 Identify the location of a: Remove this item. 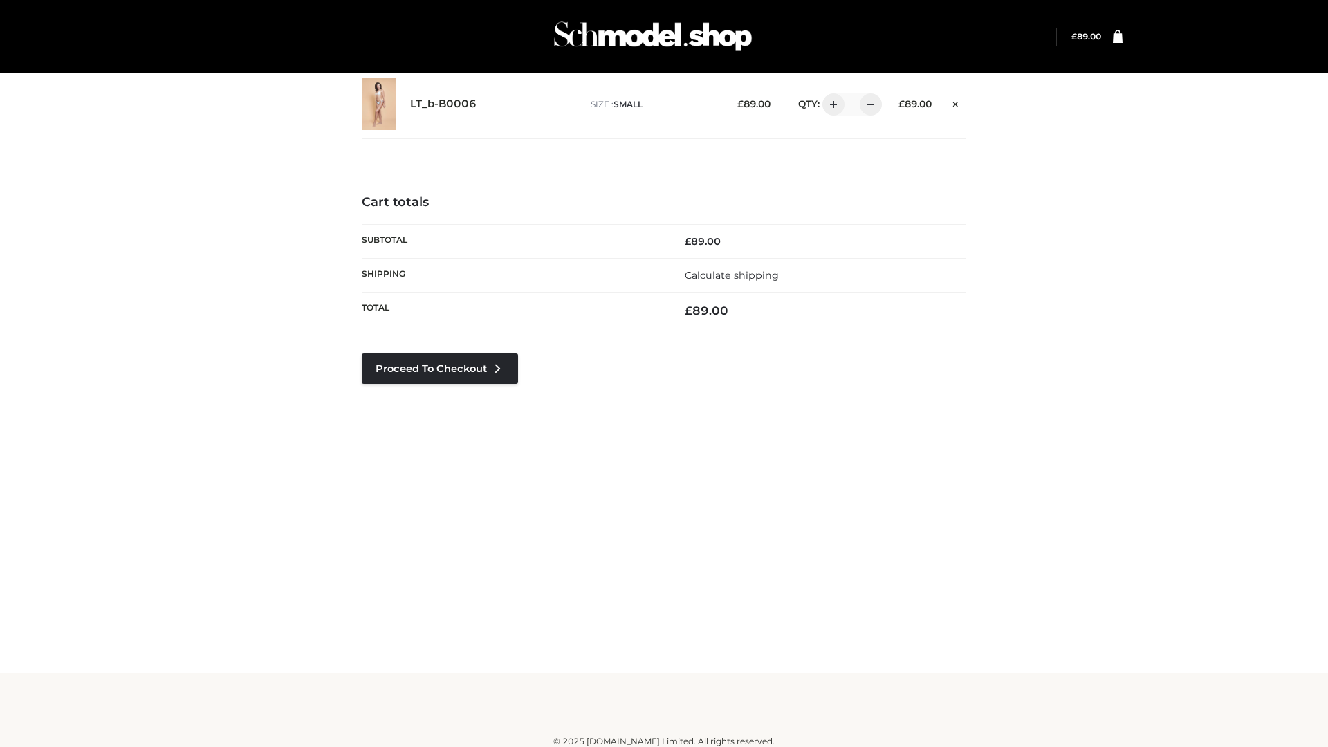
(956, 102).